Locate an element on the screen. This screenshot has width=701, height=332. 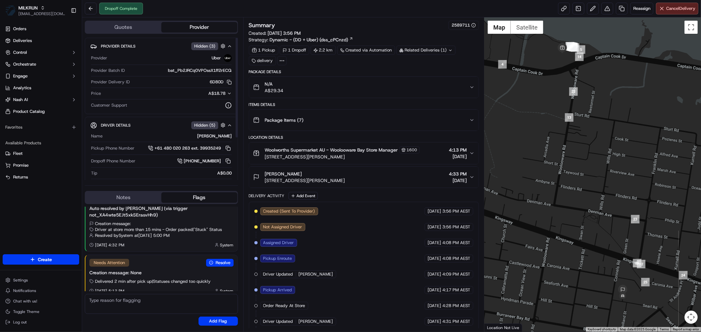
button: Control is located at coordinates (41, 53).